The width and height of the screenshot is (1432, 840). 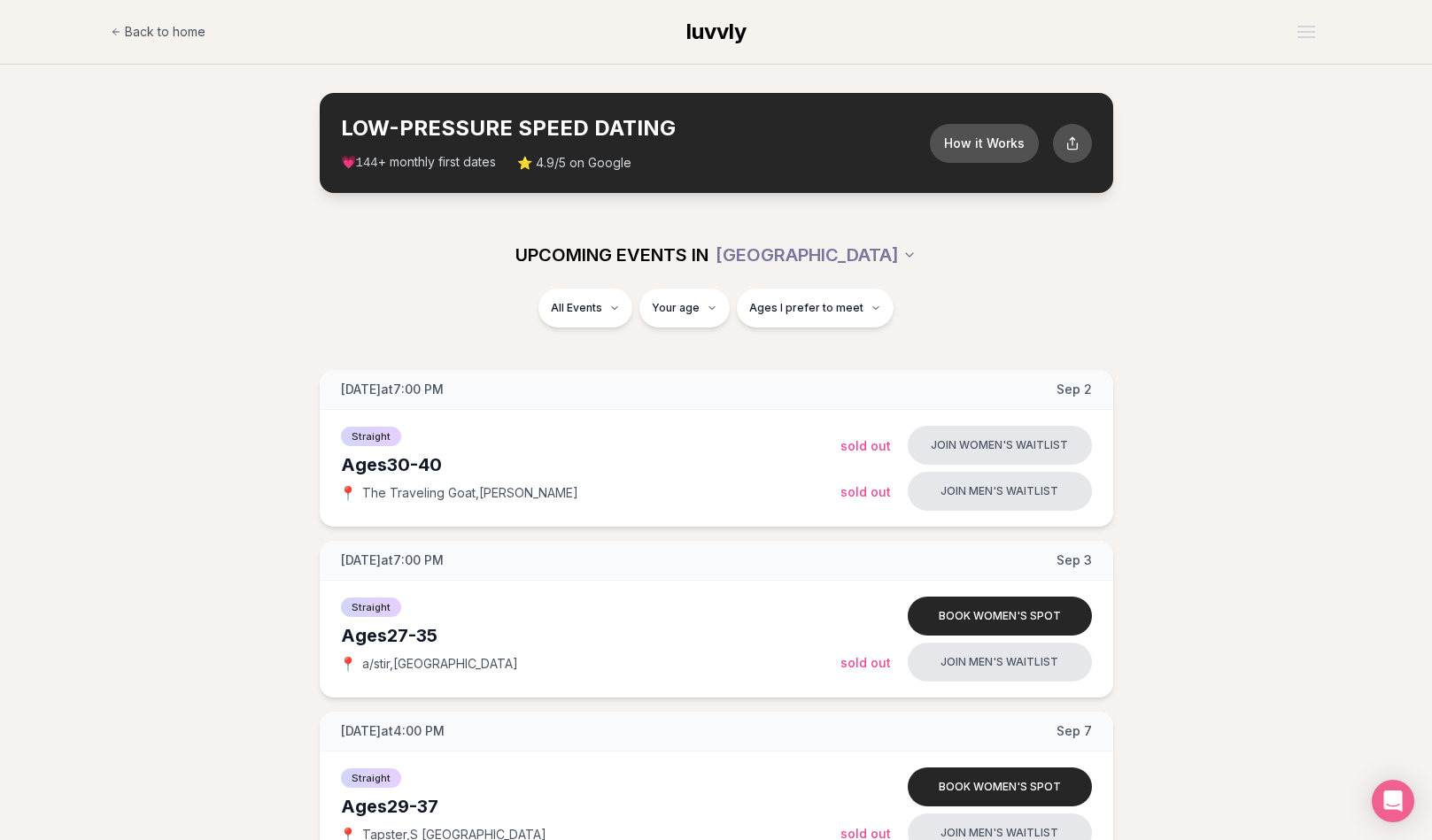 What do you see at coordinates (158, 32) in the screenshot?
I see `a: Back to home` at bounding box center [158, 32].